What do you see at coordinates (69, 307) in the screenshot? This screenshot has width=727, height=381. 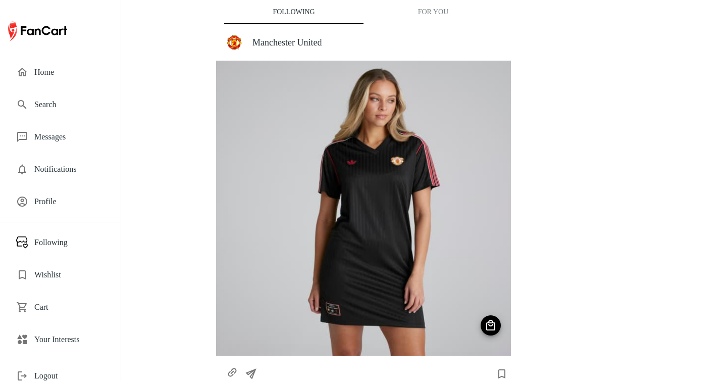 I see `span: Cart` at bounding box center [69, 307].